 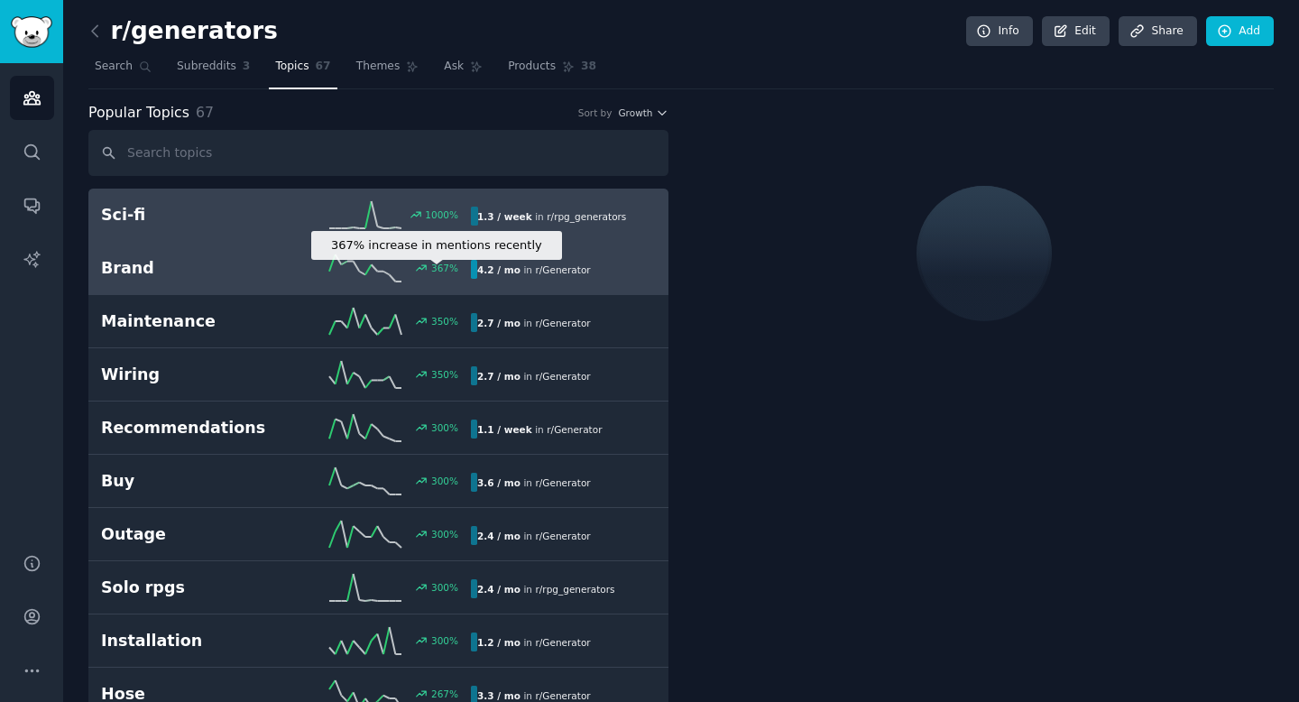 I want to click on a: Edit, so click(x=1075, y=32).